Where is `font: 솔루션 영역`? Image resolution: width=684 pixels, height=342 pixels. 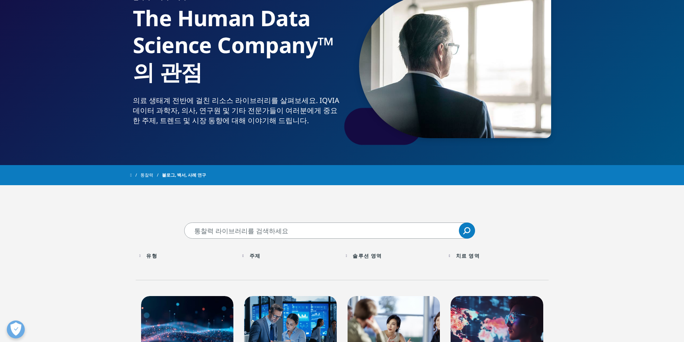
font: 솔루션 영역 is located at coordinates (367, 256).